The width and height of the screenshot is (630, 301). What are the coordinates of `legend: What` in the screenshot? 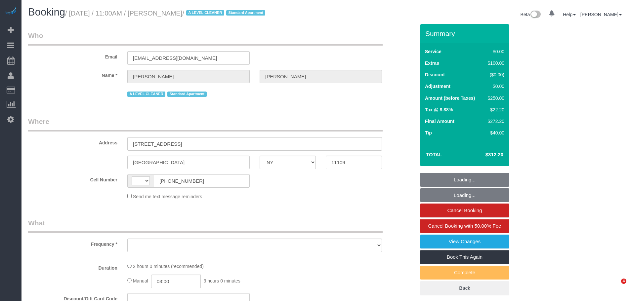 It's located at (205, 226).